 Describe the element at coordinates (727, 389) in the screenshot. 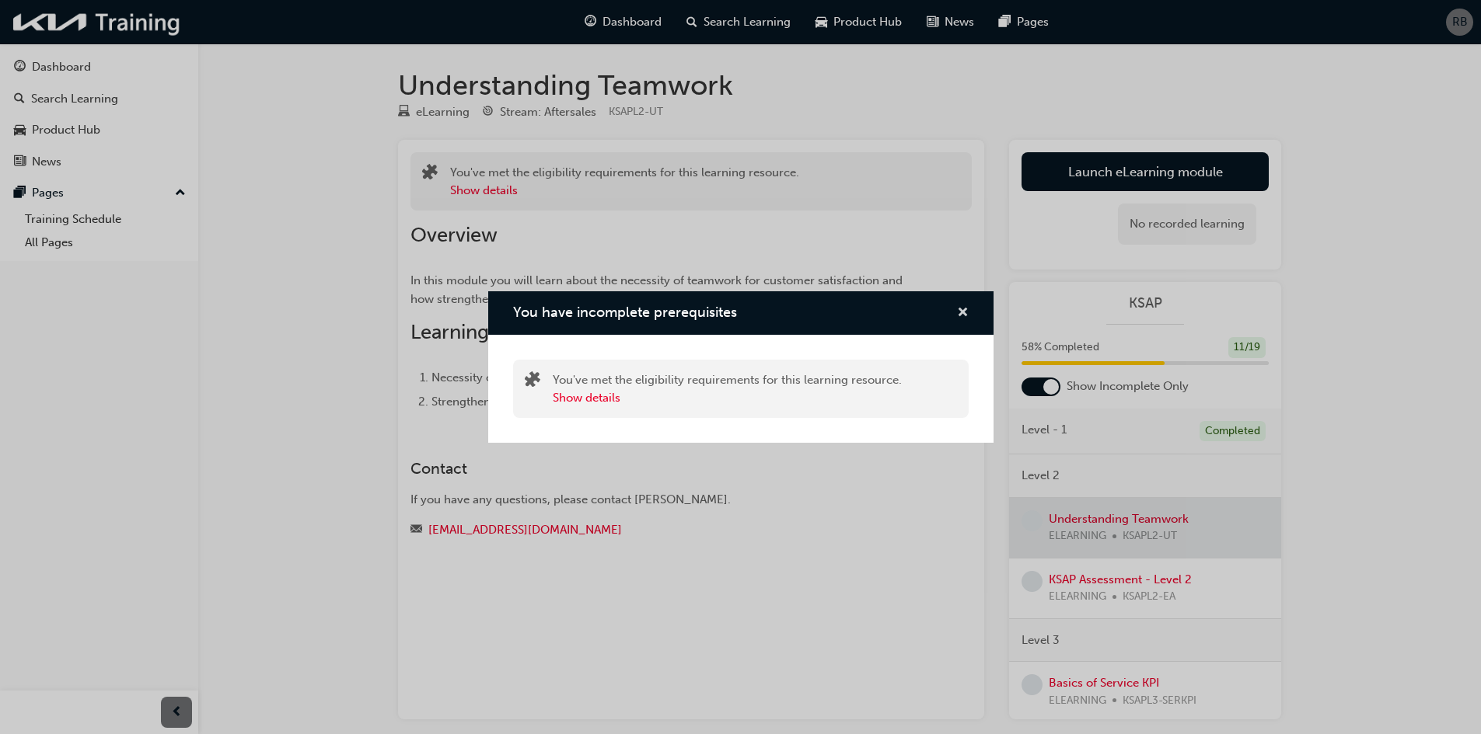

I see `div: You've met the eligibility requirements for this learning resource.` at that location.